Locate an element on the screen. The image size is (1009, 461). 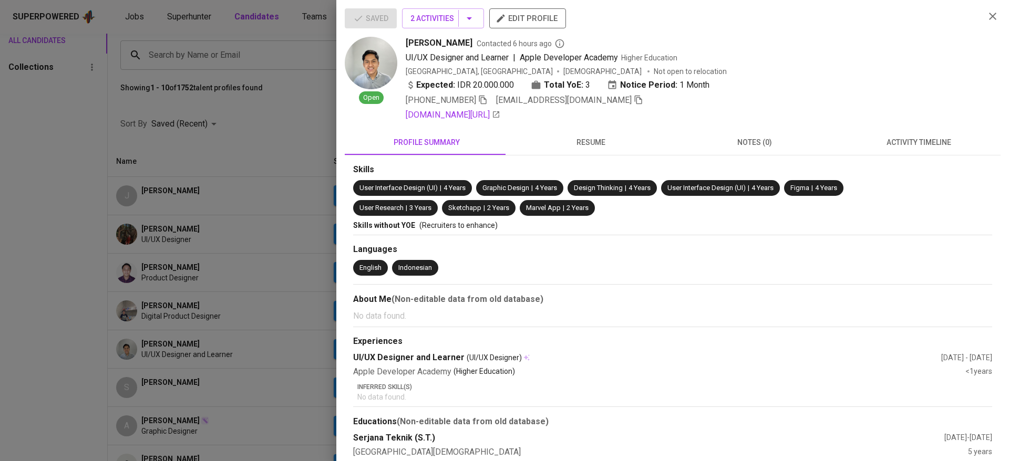
span: Open is located at coordinates (371, 98).